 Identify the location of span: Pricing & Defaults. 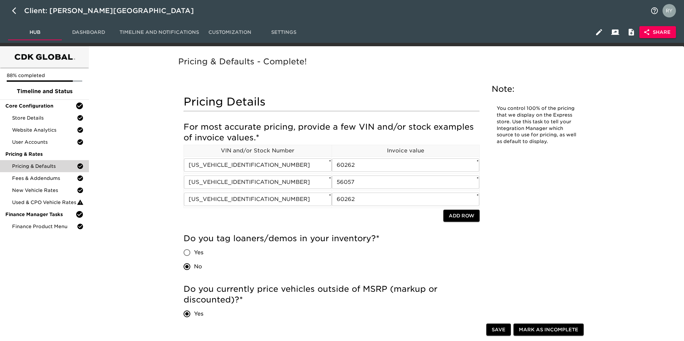
(44, 166).